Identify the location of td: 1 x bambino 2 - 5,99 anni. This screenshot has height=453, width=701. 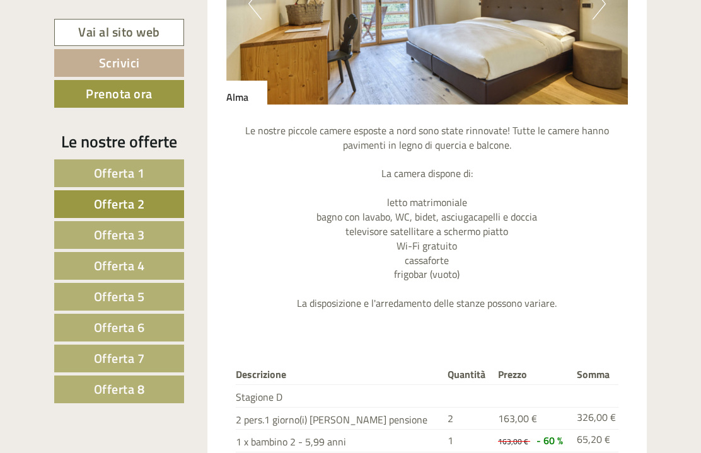
(339, 441).